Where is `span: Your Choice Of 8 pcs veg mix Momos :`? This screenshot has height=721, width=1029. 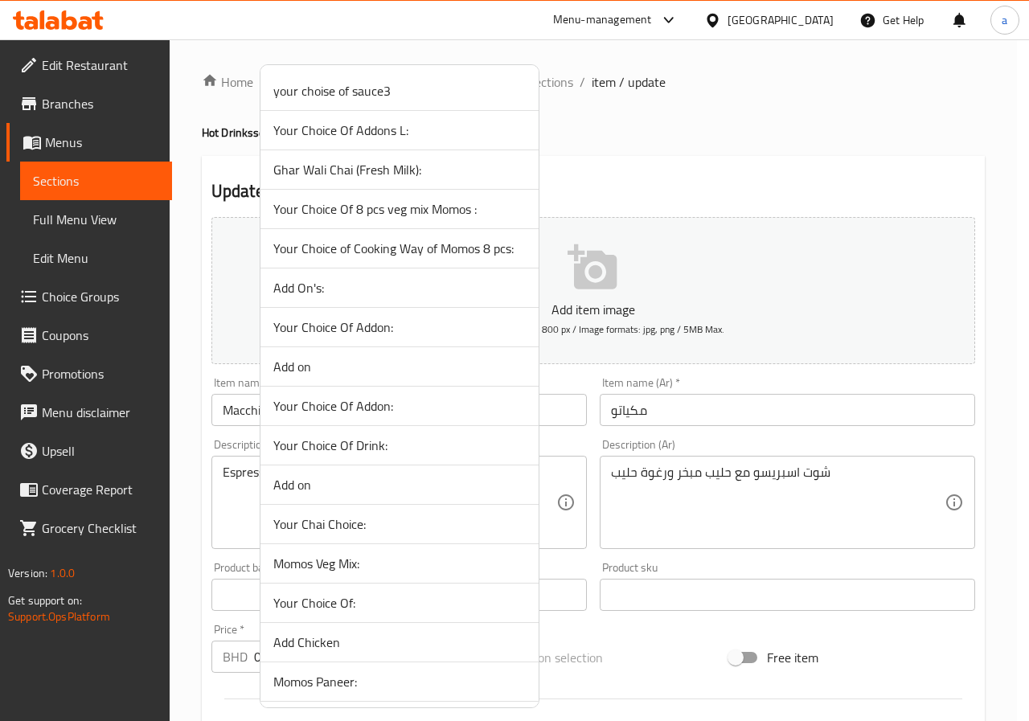
span: Your Choice Of 8 pcs veg mix Momos : is located at coordinates (399, 209).